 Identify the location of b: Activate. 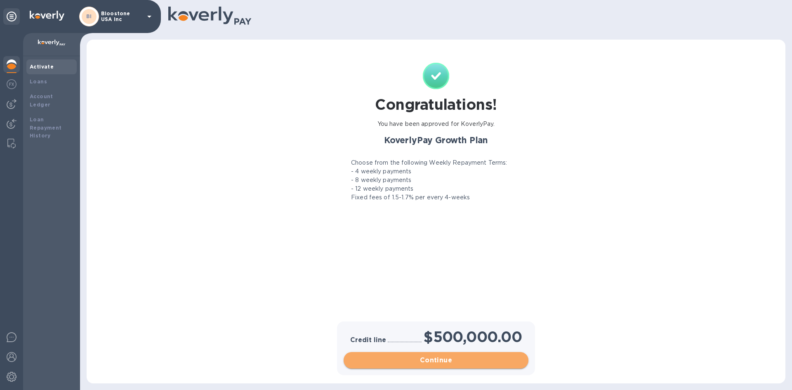
(42, 66).